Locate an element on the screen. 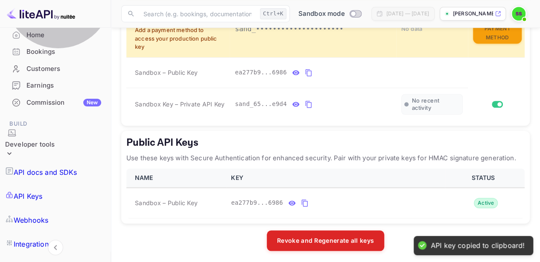 This screenshot has height=262, width=540. div: Active is located at coordinates (486, 203).